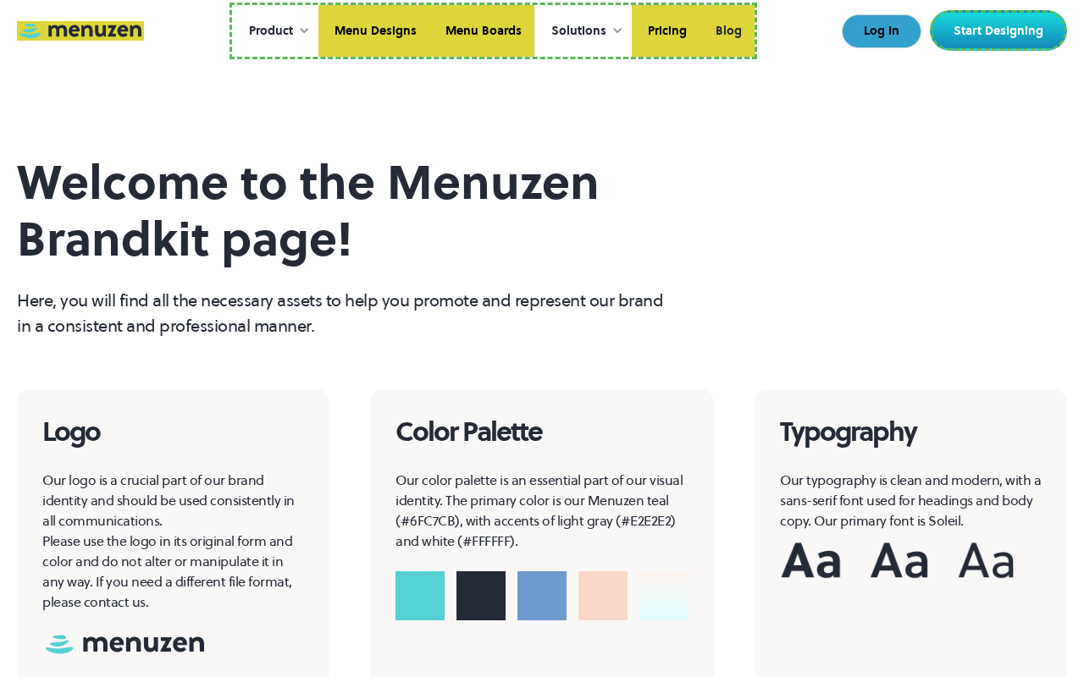 The image size is (1084, 677). I want to click on h3: Logo, so click(173, 432).